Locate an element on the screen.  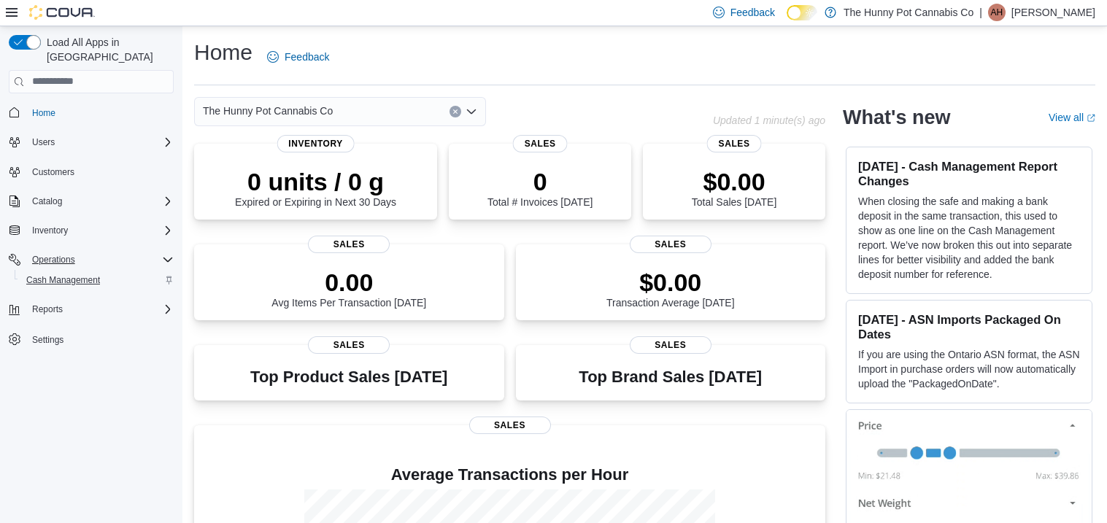
a: Cash Management is located at coordinates (63, 280).